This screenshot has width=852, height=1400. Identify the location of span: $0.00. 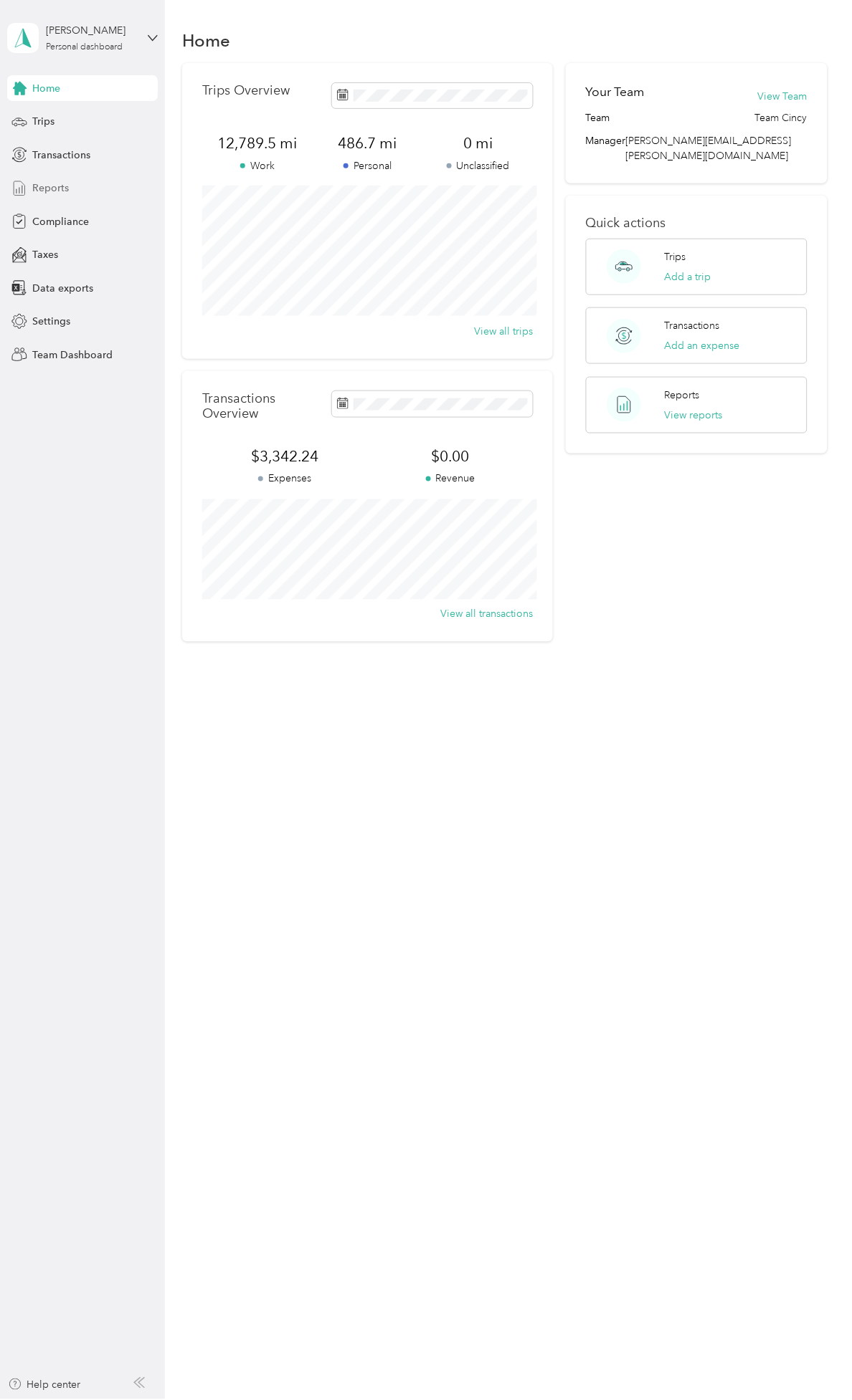
(451, 456).